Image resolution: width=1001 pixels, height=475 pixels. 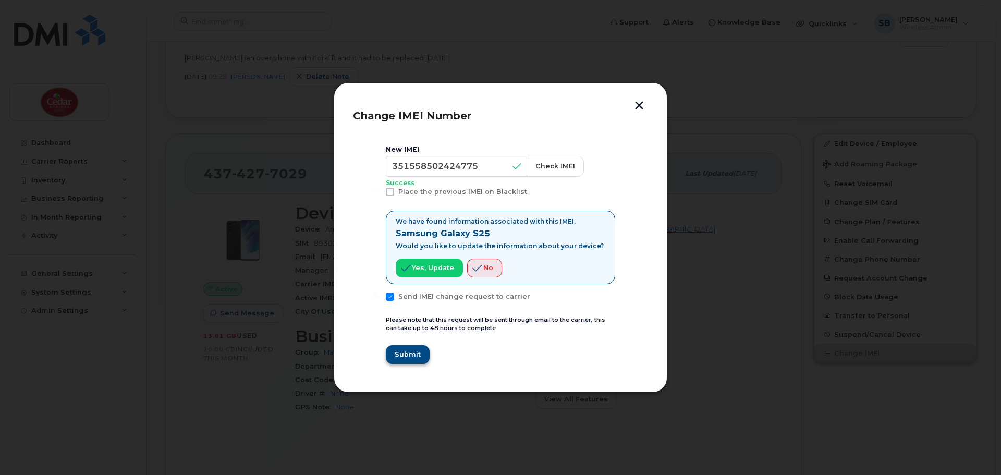 What do you see at coordinates (495, 324) in the screenshot?
I see `small: Please note that this request will be sent through email to the carrier, this can take up to 48 h...` at bounding box center [495, 324].